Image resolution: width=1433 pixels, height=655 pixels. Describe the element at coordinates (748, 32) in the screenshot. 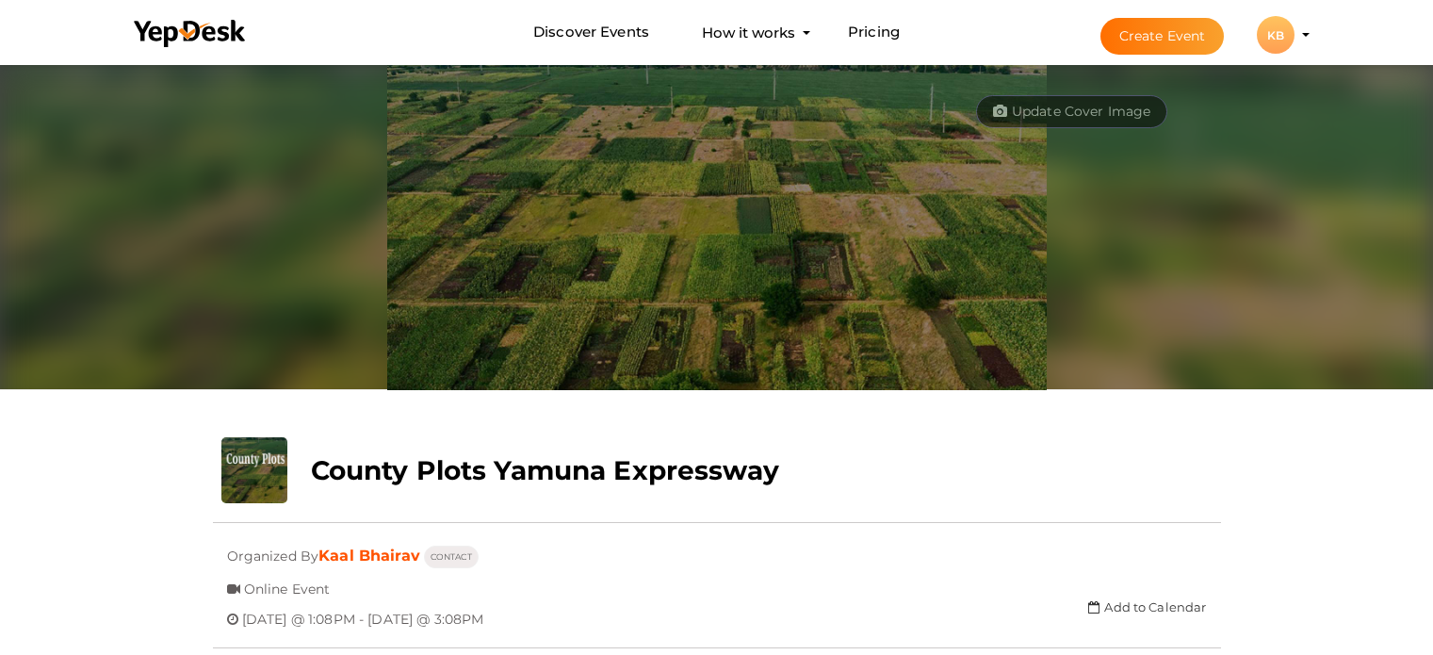

I see `button: How it works` at that location.